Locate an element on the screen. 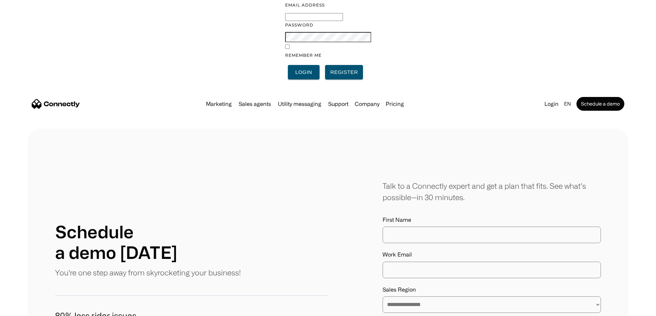  a: Schedule a demo is located at coordinates (600, 104).